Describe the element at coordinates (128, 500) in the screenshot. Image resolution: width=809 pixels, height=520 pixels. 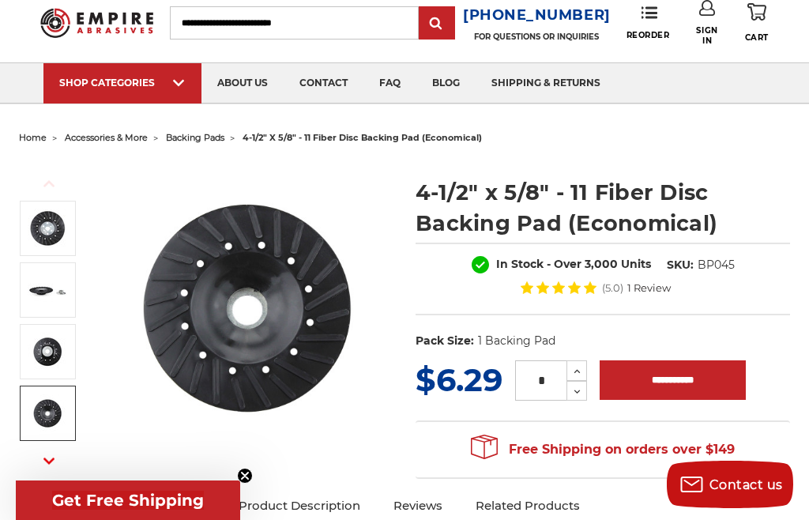
I see `span: Get Free Shipping` at that location.